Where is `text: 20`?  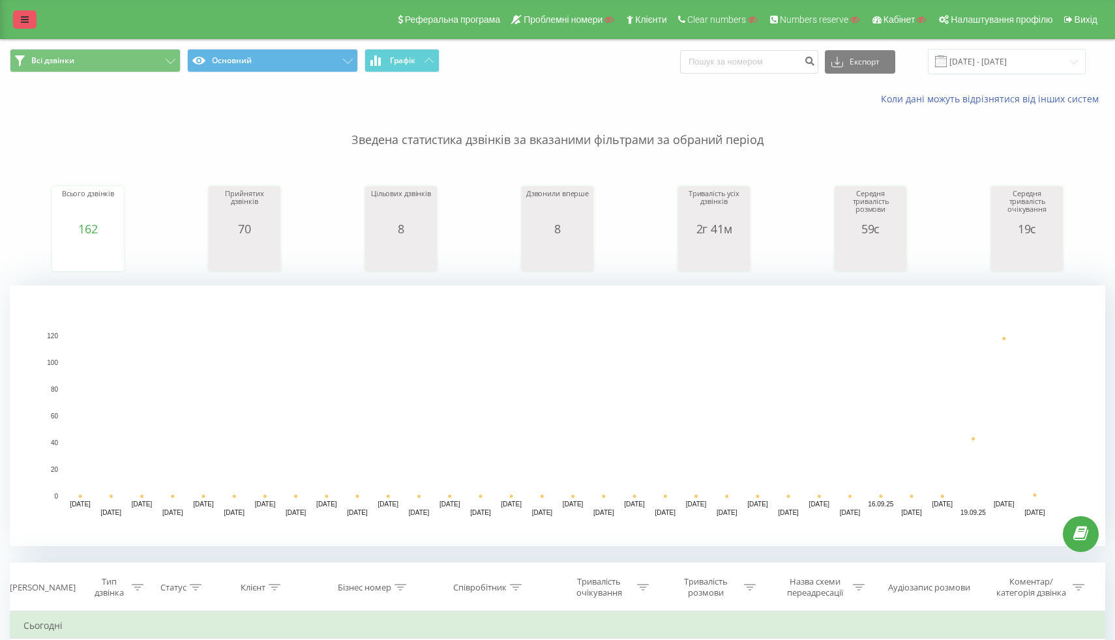
text: 20 is located at coordinates (55, 469).